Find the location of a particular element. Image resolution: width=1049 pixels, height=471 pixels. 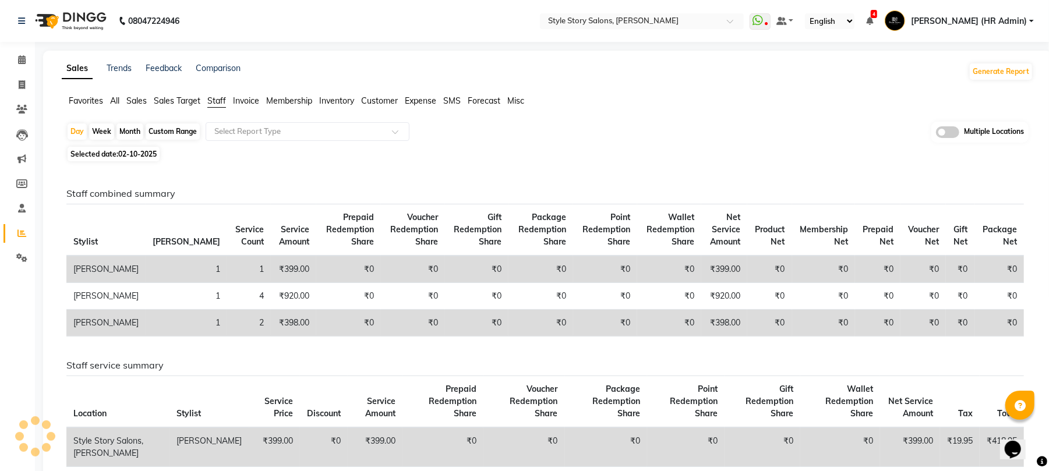

span: Sales is located at coordinates (136, 101).